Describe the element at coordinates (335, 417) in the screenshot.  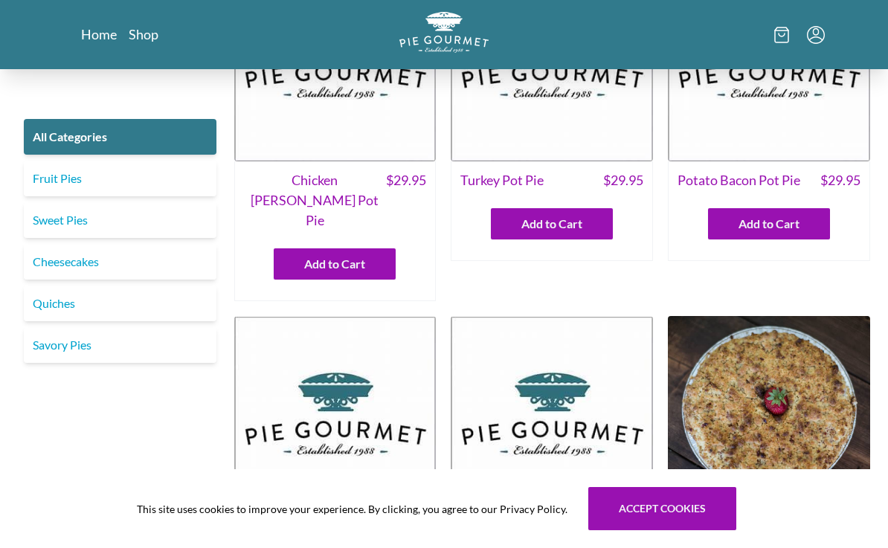
I see `img: Spicy Chicken Quiche` at that location.